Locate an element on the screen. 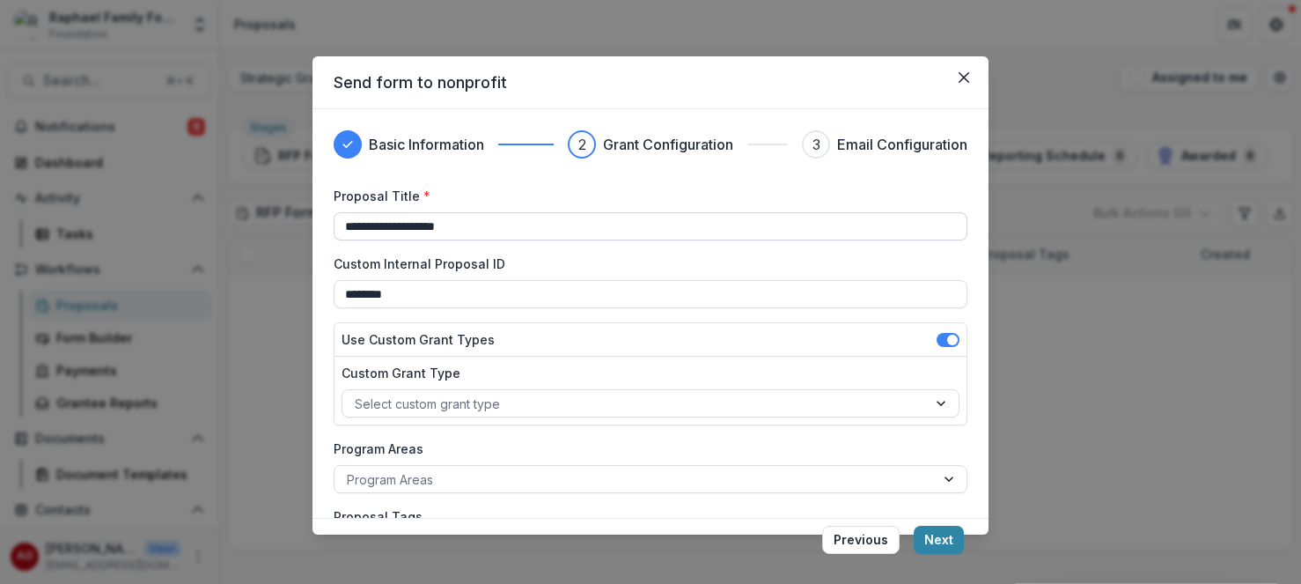 This screenshot has height=584, width=1301. div: 2 is located at coordinates (582, 144).